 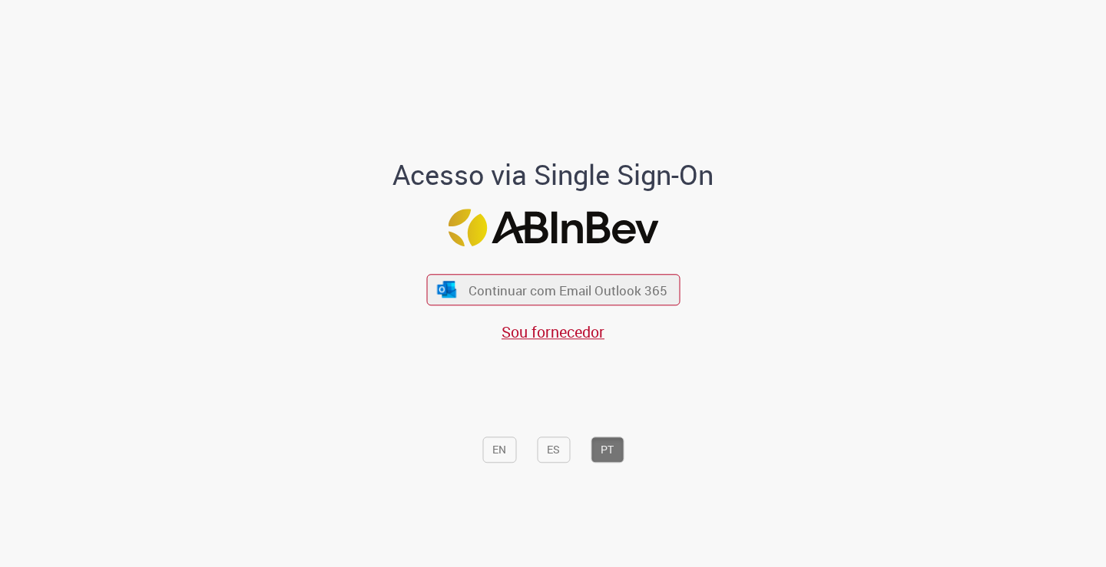 What do you see at coordinates (553, 227) in the screenshot?
I see `img: Logo ABInBev` at bounding box center [553, 227].